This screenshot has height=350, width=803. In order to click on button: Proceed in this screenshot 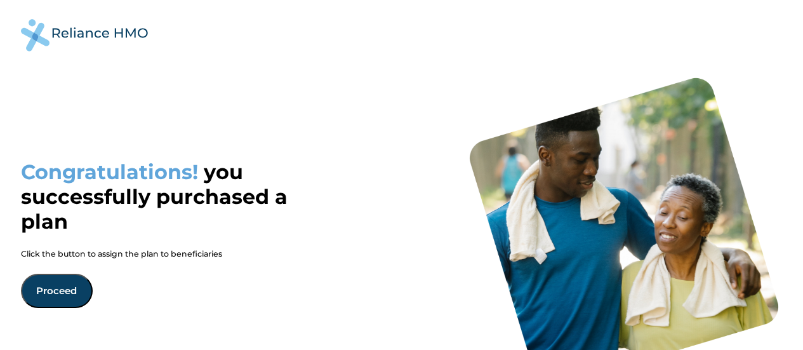, I will do `click(57, 291)`.